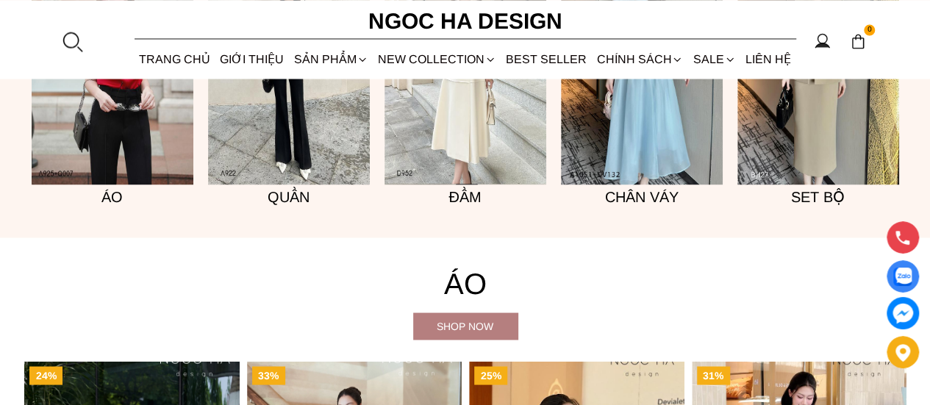 The image size is (930, 405). I want to click on a: Ngoc Ha Design, so click(465, 21).